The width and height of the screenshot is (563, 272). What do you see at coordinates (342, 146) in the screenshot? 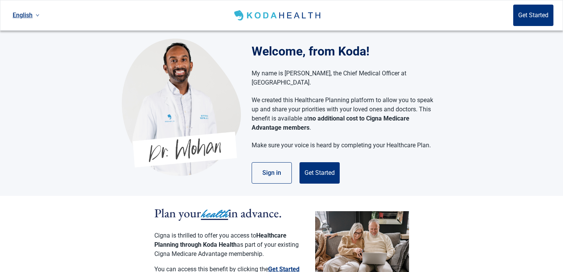
I see `p: Make sure your voice is heard by completing your Healthcare Plan.` at bounding box center [342, 146].